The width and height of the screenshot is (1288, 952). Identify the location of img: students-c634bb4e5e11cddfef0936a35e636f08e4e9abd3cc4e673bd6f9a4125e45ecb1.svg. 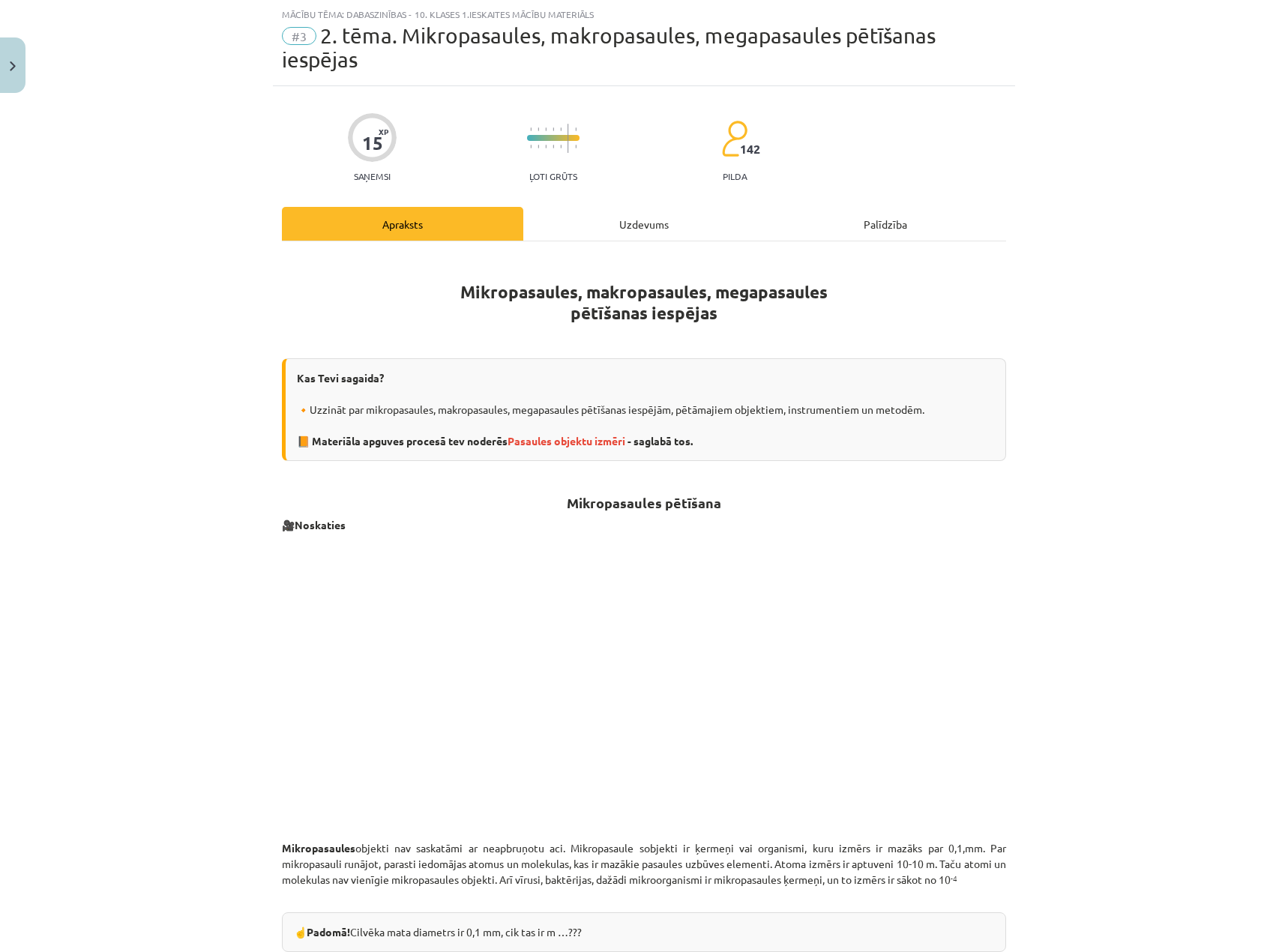
(734, 139).